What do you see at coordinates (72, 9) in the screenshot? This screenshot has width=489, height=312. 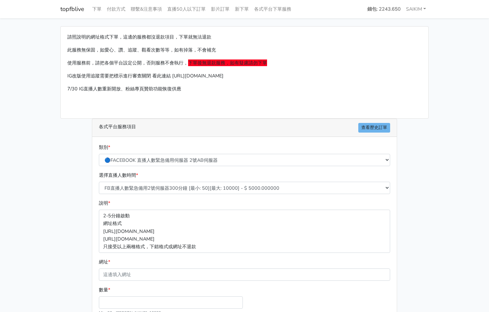 I see `a: topfblive` at bounding box center [72, 9].